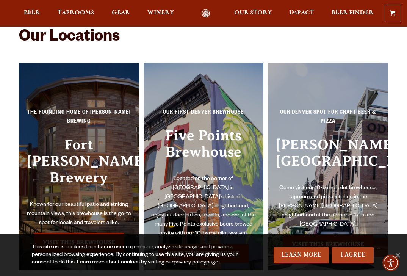 This screenshot has width=407, height=276. Describe the element at coordinates (76, 13) in the screenshot. I see `span: Taprooms` at that location.